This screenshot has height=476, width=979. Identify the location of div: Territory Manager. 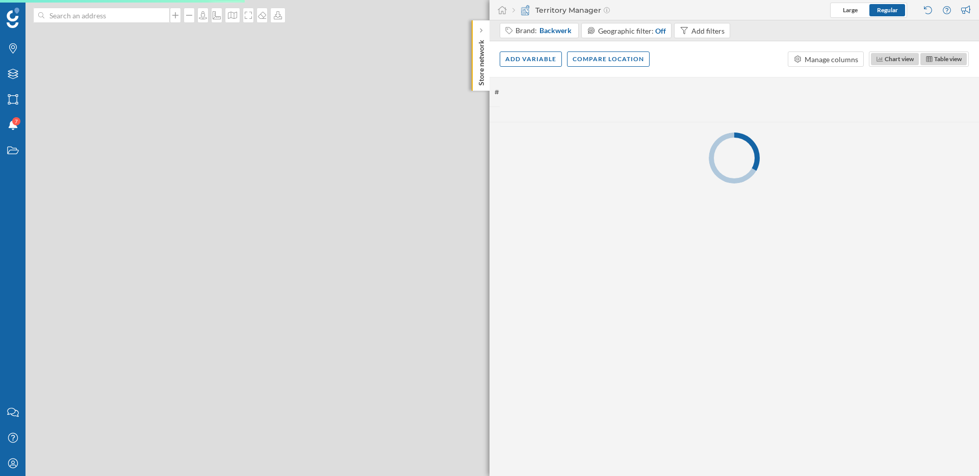
(561, 10).